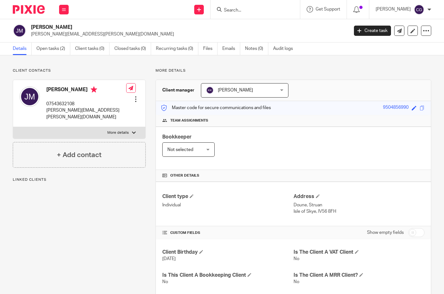  What do you see at coordinates (359, 252) in the screenshot?
I see `h4: Is The Client A VAT Client` at bounding box center [359, 252].